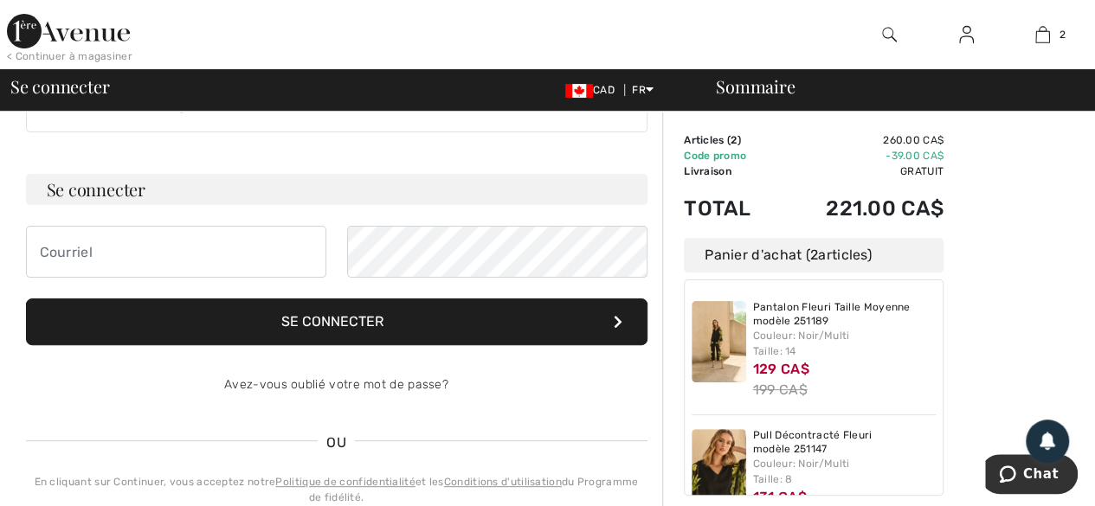  What do you see at coordinates (845, 314) in the screenshot?
I see `a: Pantalon Fleuri Taille Moyenne modèle 251189` at bounding box center [845, 314].